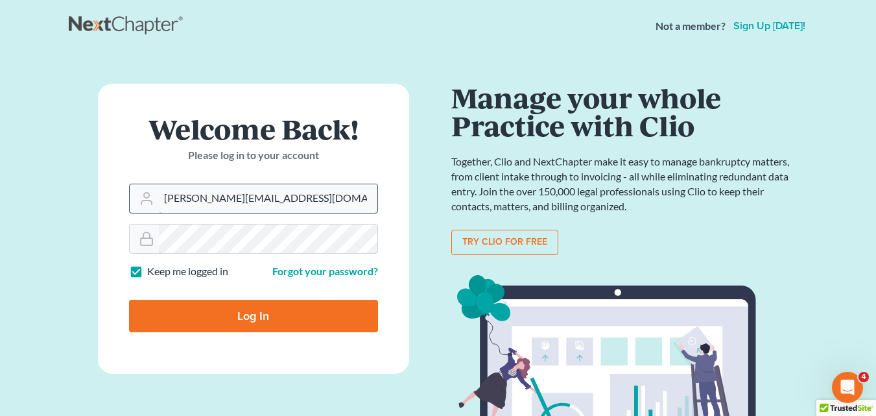 This screenshot has width=876, height=416. What do you see at coordinates (864, 377) in the screenshot?
I see `span: 4` at bounding box center [864, 377].